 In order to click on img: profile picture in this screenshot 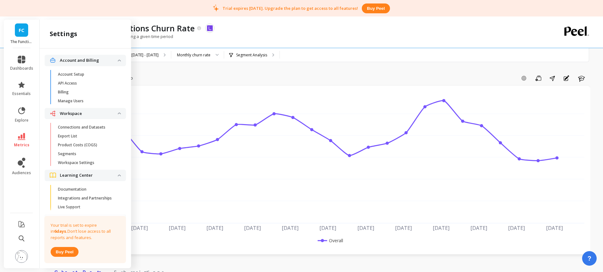, I will do `click(22, 257)`.